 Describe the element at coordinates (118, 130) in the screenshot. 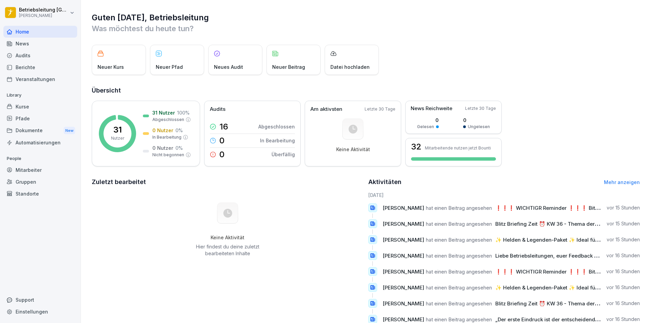

I see `p: 31` at that location.